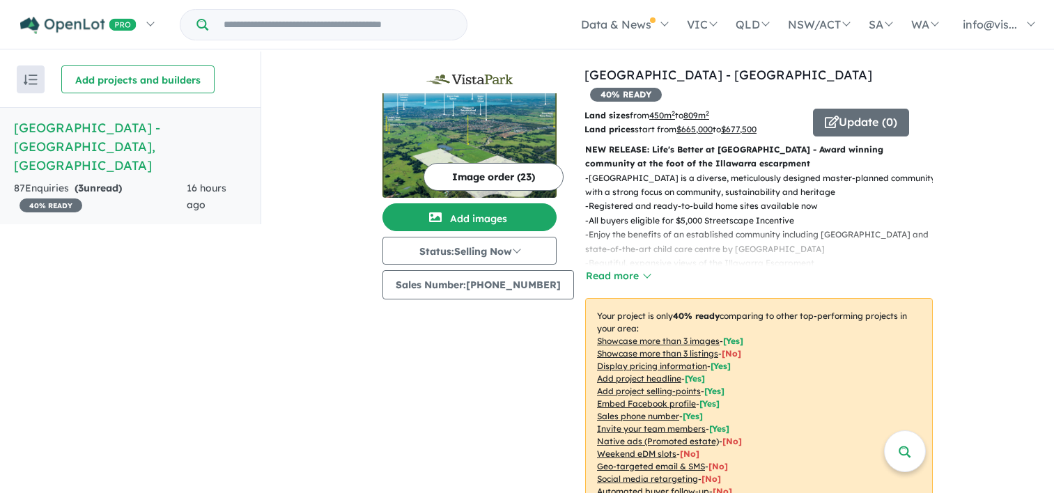 This screenshot has width=1054, height=493. What do you see at coordinates (652, 366) in the screenshot?
I see `u: Display pricing information` at bounding box center [652, 366].